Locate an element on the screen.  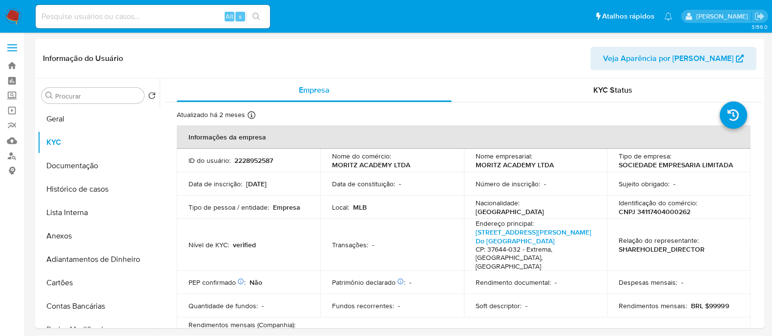
p: Rendimentos mensais : is located at coordinates (652, 306).